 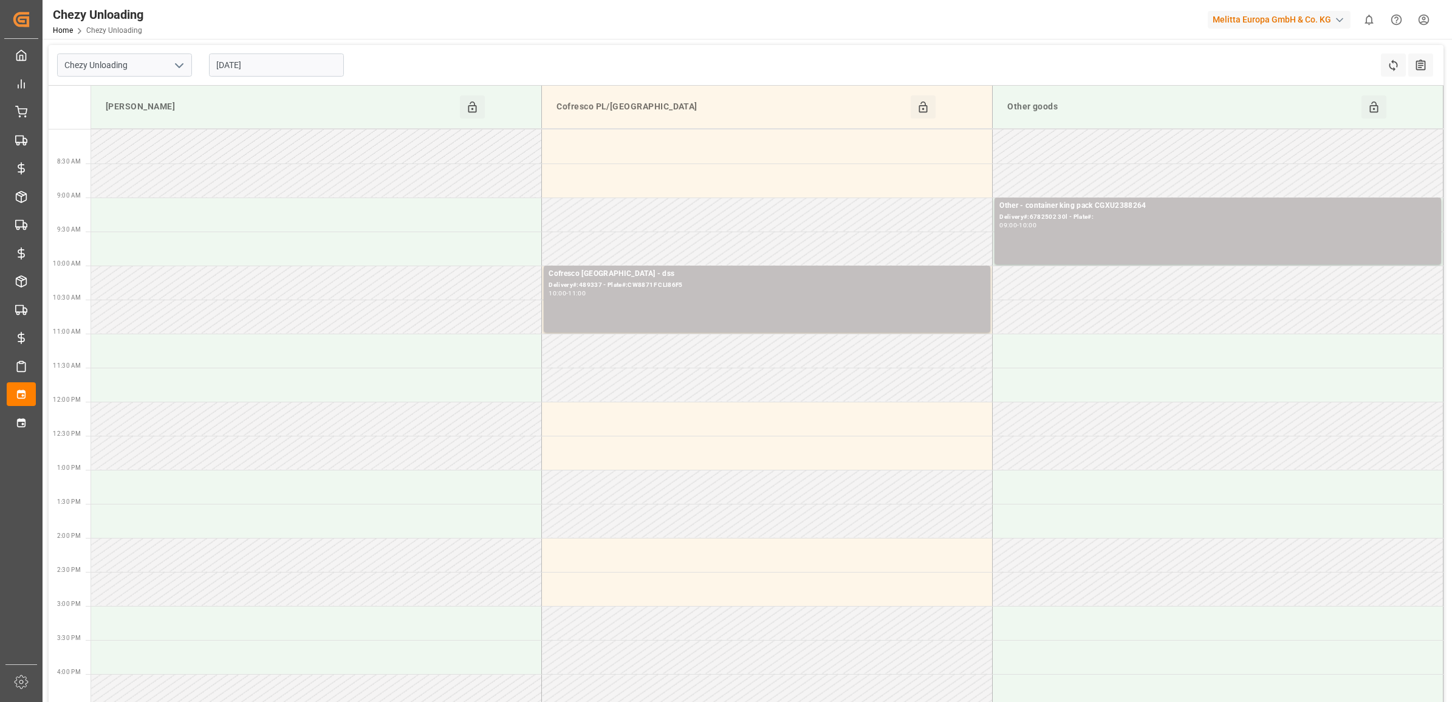 I want to click on div: 11:00, so click(x=576, y=293).